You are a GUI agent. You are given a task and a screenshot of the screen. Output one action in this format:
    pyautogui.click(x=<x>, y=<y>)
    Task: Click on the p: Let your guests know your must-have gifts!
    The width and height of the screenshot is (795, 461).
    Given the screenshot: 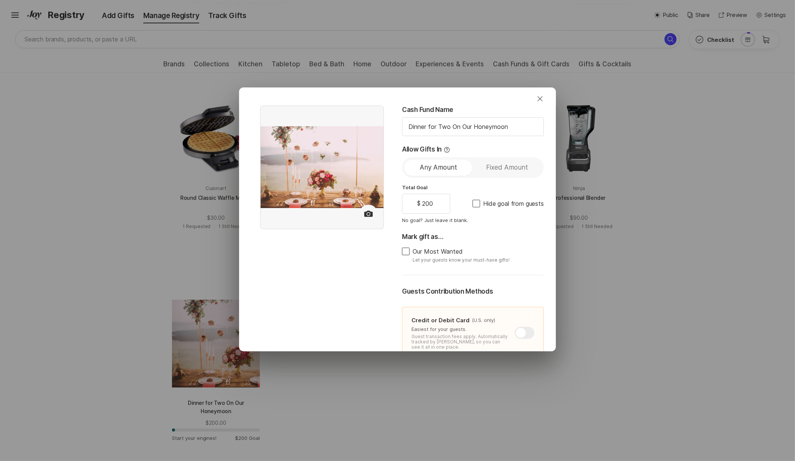 What is the action you would take?
    pyautogui.click(x=478, y=260)
    